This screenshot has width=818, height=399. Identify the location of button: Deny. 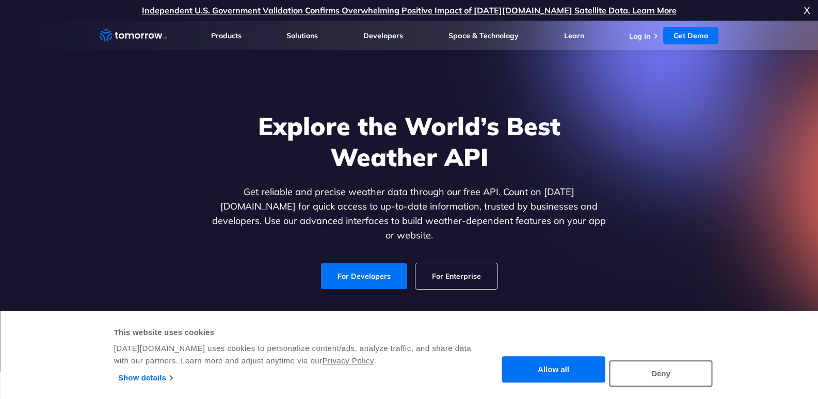
(661, 373).